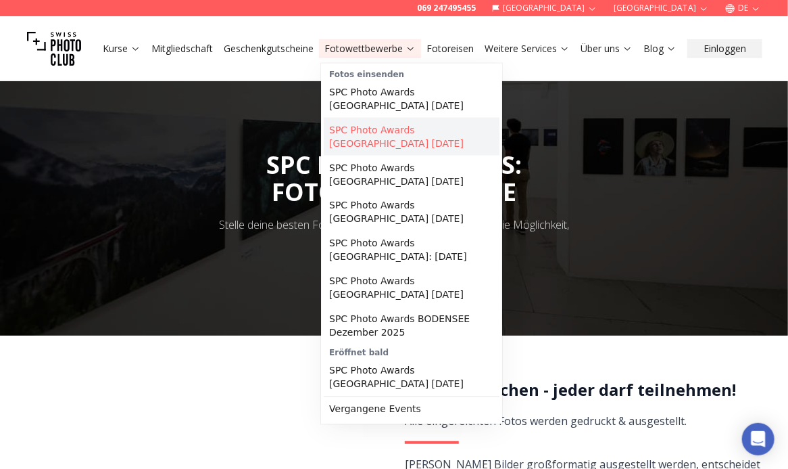  What do you see at coordinates (394, 176) in the screenshot?
I see `span: SPC PHOTO AWARDS:` at bounding box center [394, 176].